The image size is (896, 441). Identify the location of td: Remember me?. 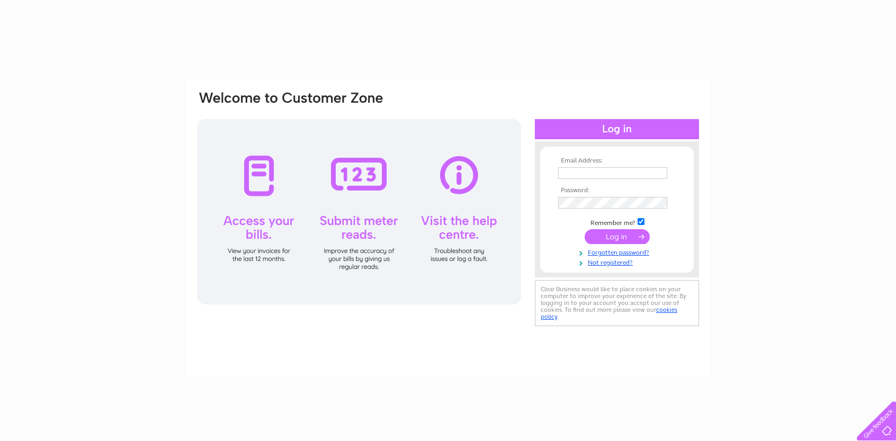
(617, 222).